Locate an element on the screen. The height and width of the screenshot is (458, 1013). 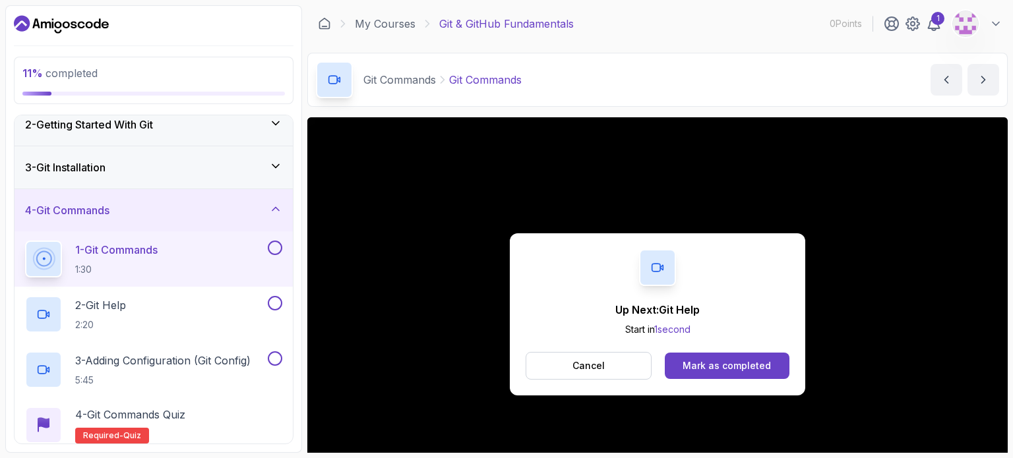
p: 3 - Adding Configuration (Git Config) is located at coordinates (163, 361).